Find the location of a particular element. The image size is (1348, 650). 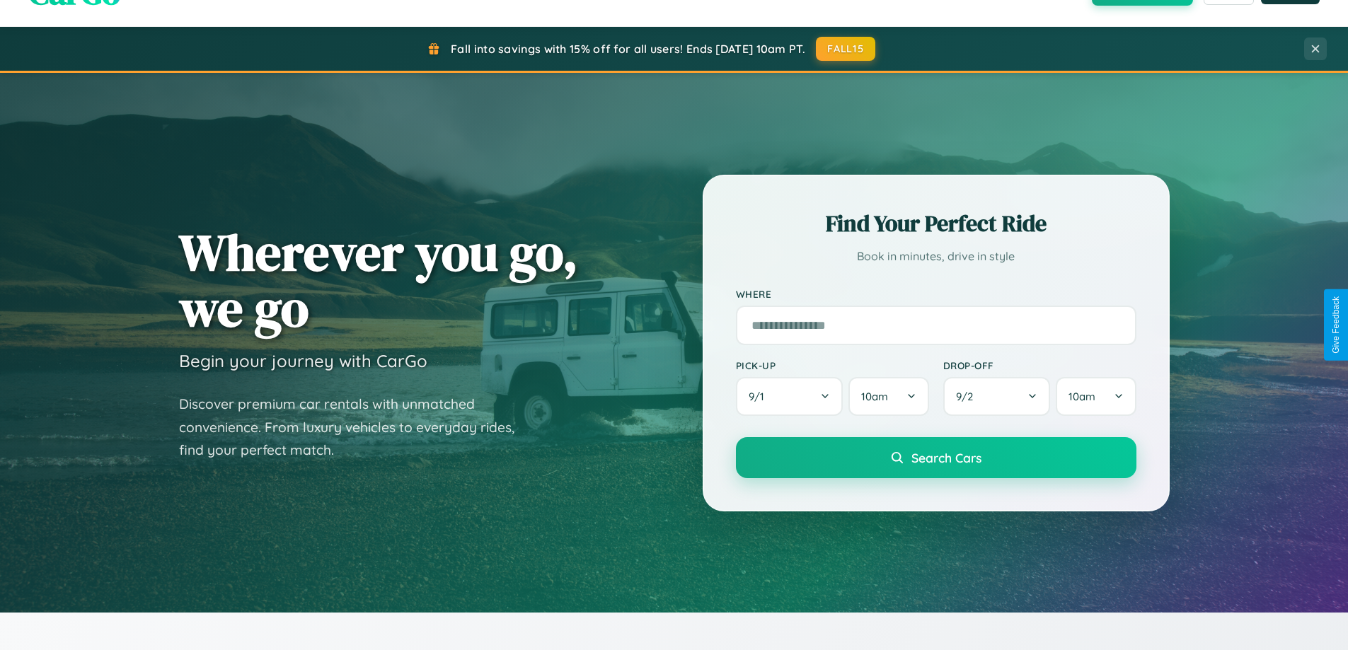

div: Give Feedback is located at coordinates (1336, 325).